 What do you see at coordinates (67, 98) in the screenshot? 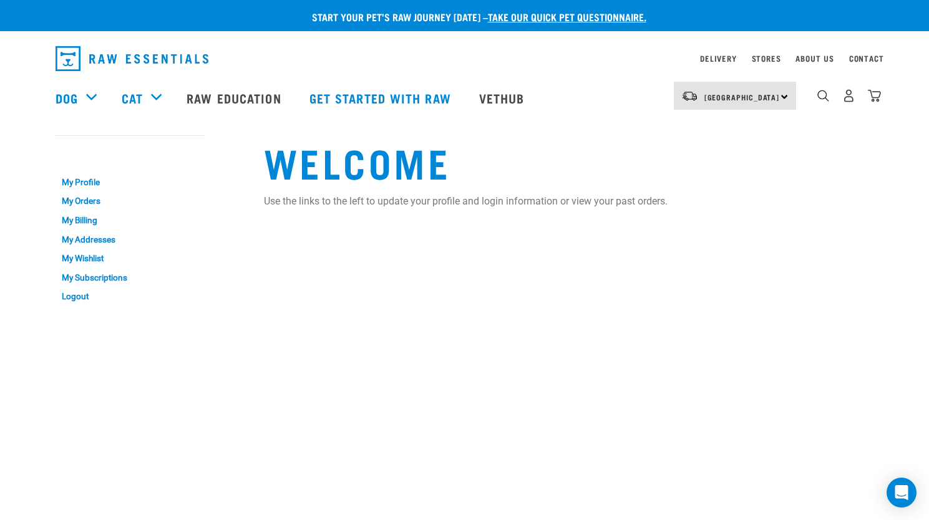
I see `a: Dog` at bounding box center [67, 98].